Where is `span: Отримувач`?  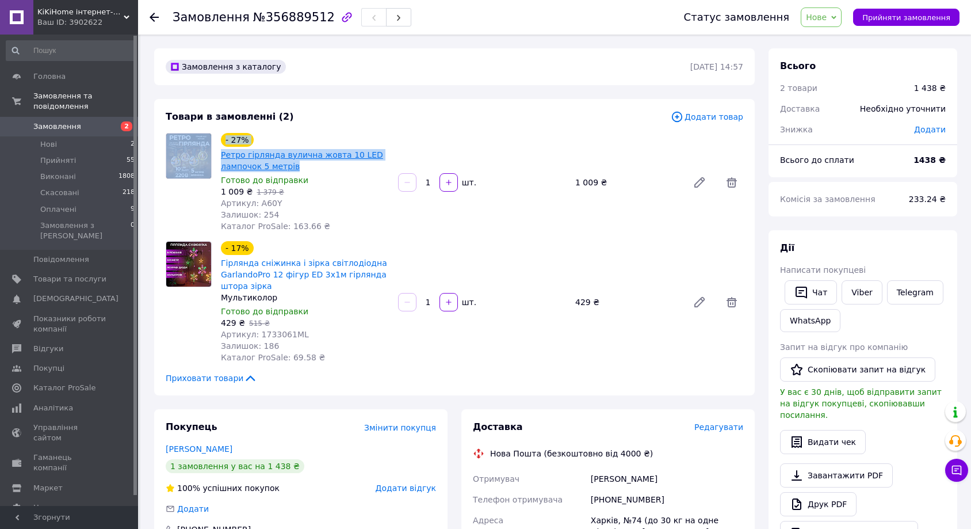
span: Отримувач is located at coordinates (496, 479).